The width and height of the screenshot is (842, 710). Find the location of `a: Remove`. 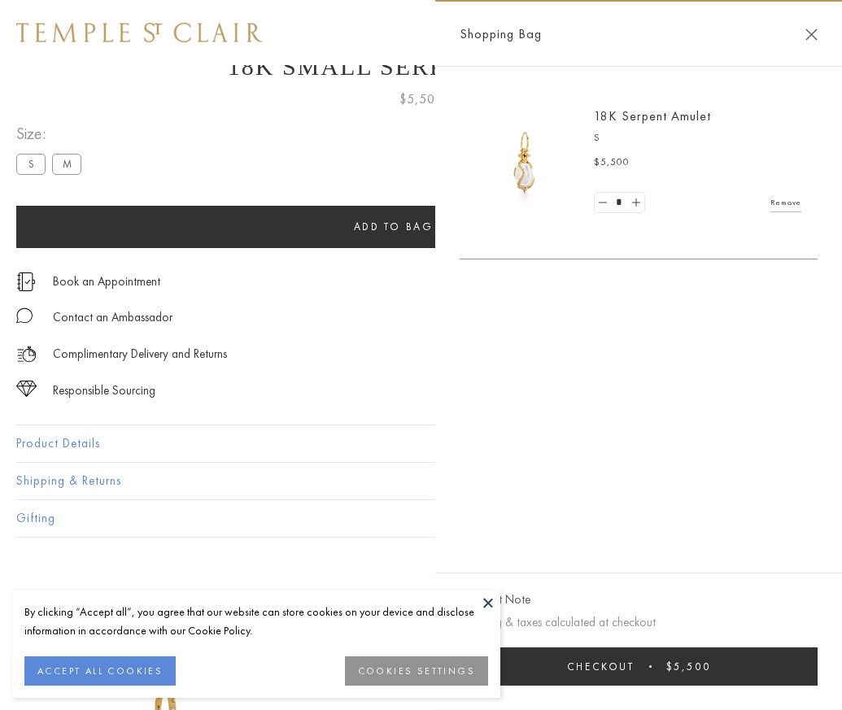

a: Remove is located at coordinates (786, 203).